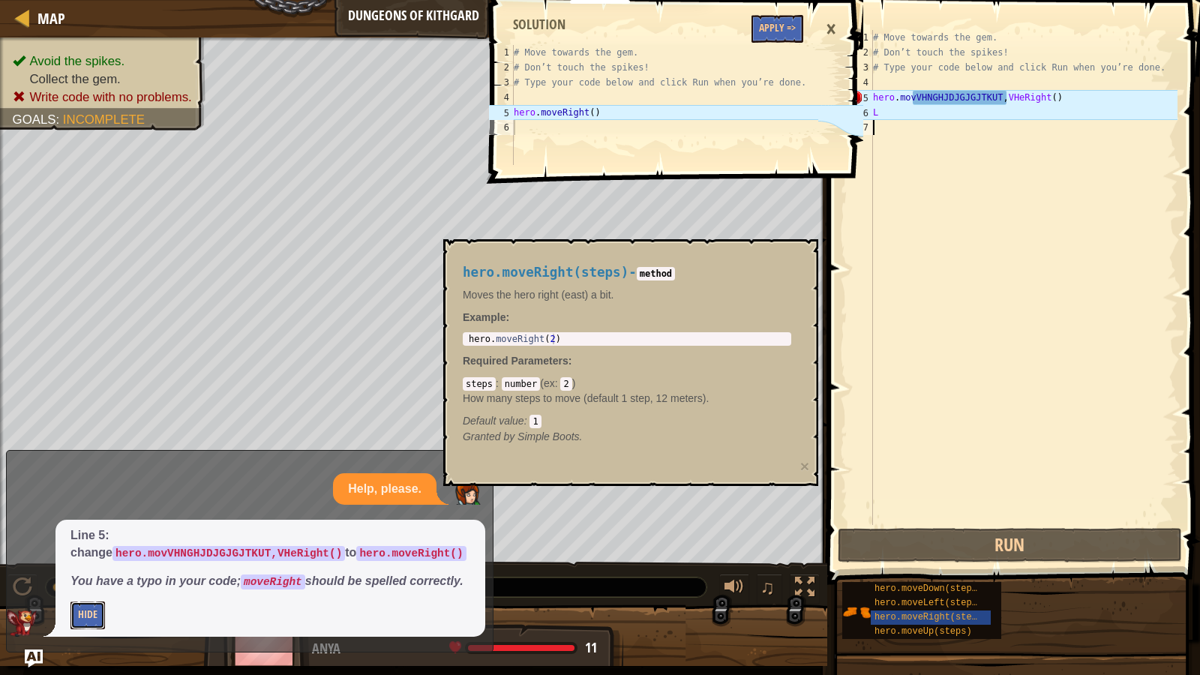  I want to click on code: hero.movVHNGHJDJGJGJTKUT,VHeRight(), so click(229, 554).